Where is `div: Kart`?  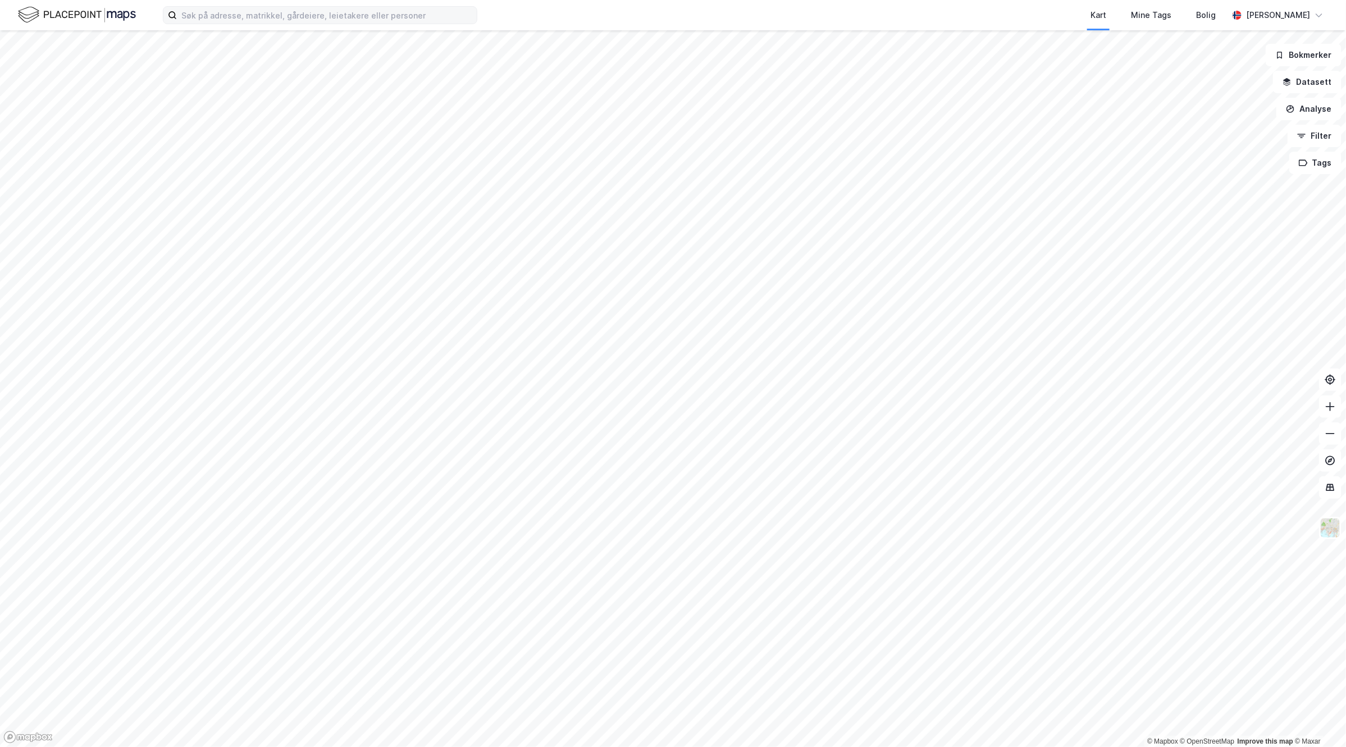 div: Kart is located at coordinates (1098, 15).